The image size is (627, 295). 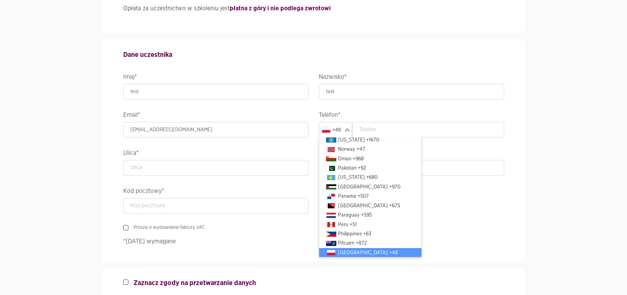 What do you see at coordinates (314, 9) in the screenshot?
I see `h4: Opłata za uczestnictwo w szkoleniu jest` at bounding box center [314, 9].